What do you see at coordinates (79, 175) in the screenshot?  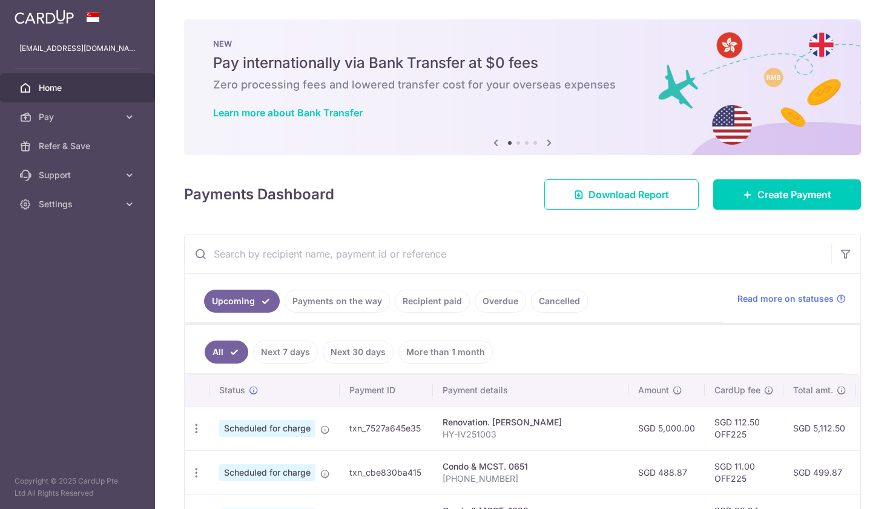 I see `span: Support` at bounding box center [79, 175].